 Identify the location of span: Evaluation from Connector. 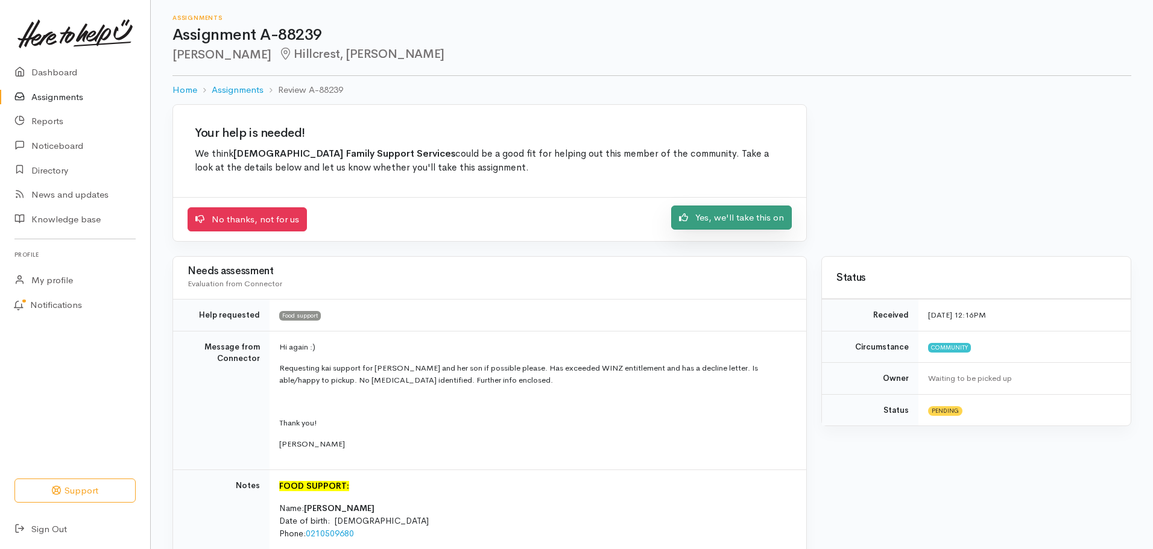
(235, 283).